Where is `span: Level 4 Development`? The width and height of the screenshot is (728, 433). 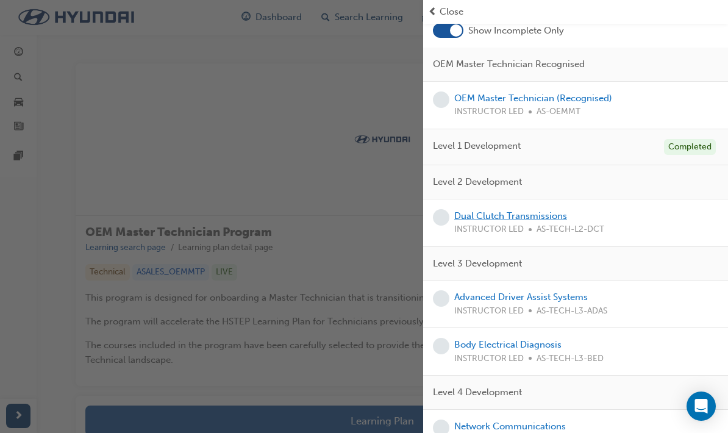 span: Level 4 Development is located at coordinates (477, 392).